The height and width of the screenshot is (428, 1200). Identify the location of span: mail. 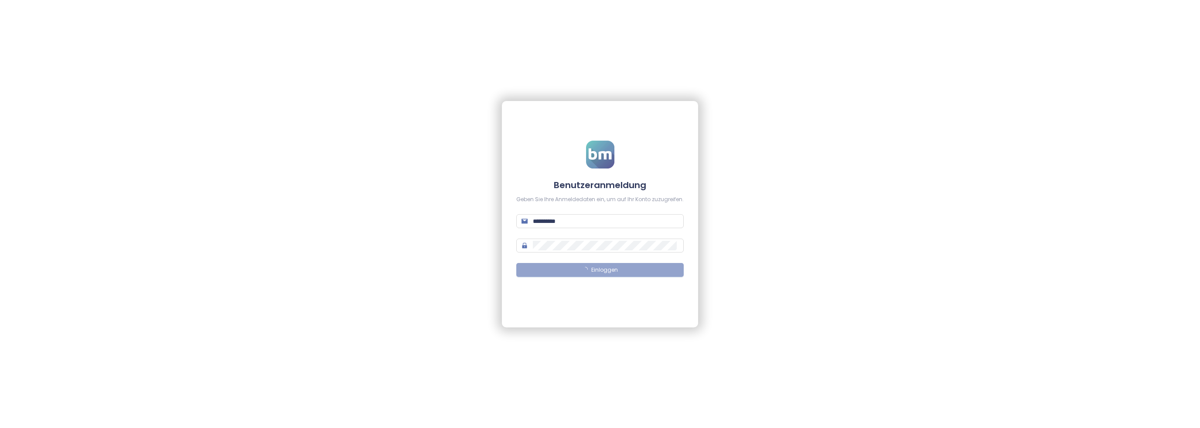
(524, 221).